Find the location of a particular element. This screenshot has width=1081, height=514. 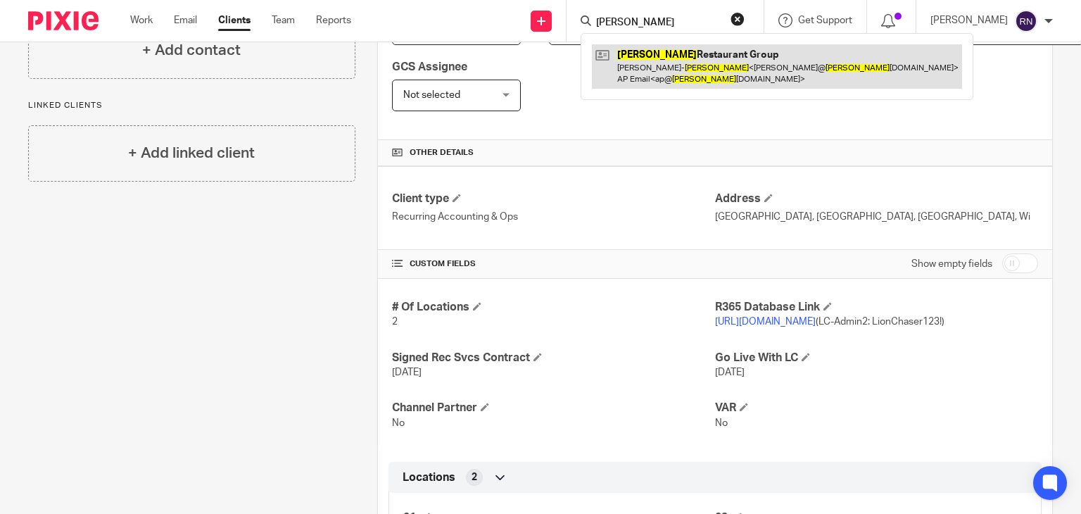

a: Work is located at coordinates (141, 20).